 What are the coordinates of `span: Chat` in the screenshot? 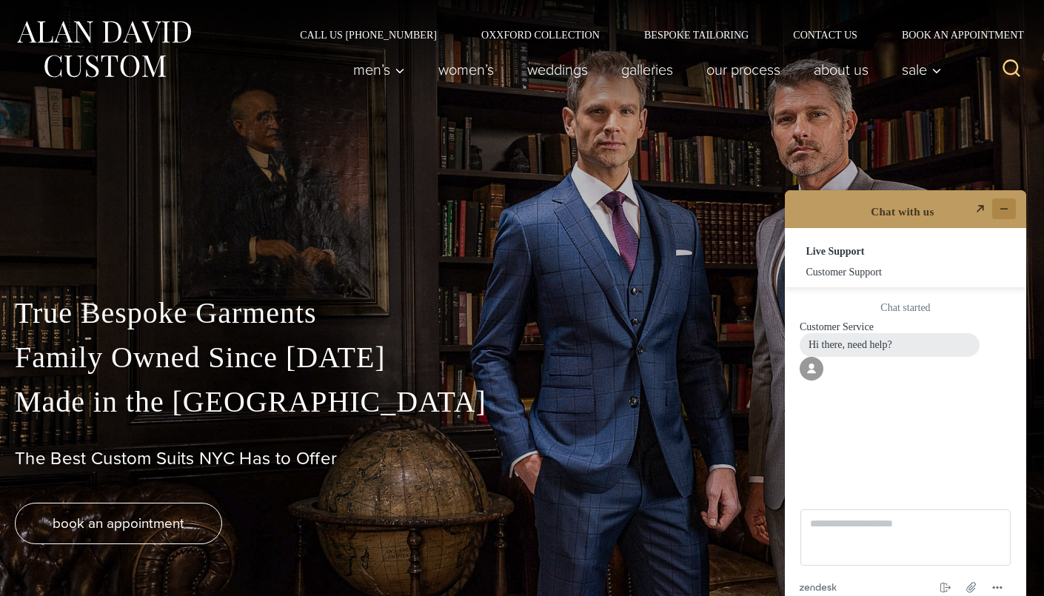 It's located at (47, 17).